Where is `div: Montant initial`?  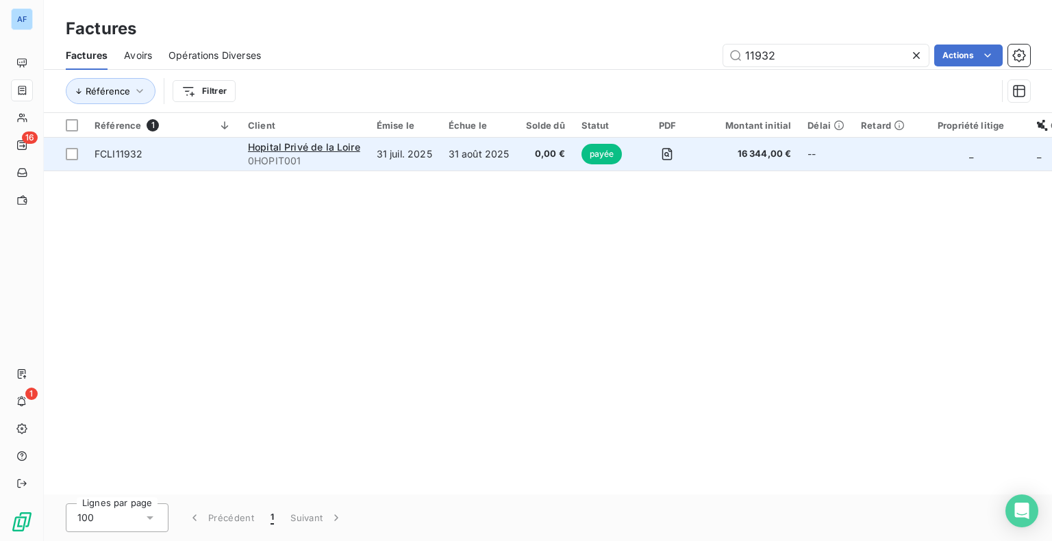 div: Montant initial is located at coordinates (750, 125).